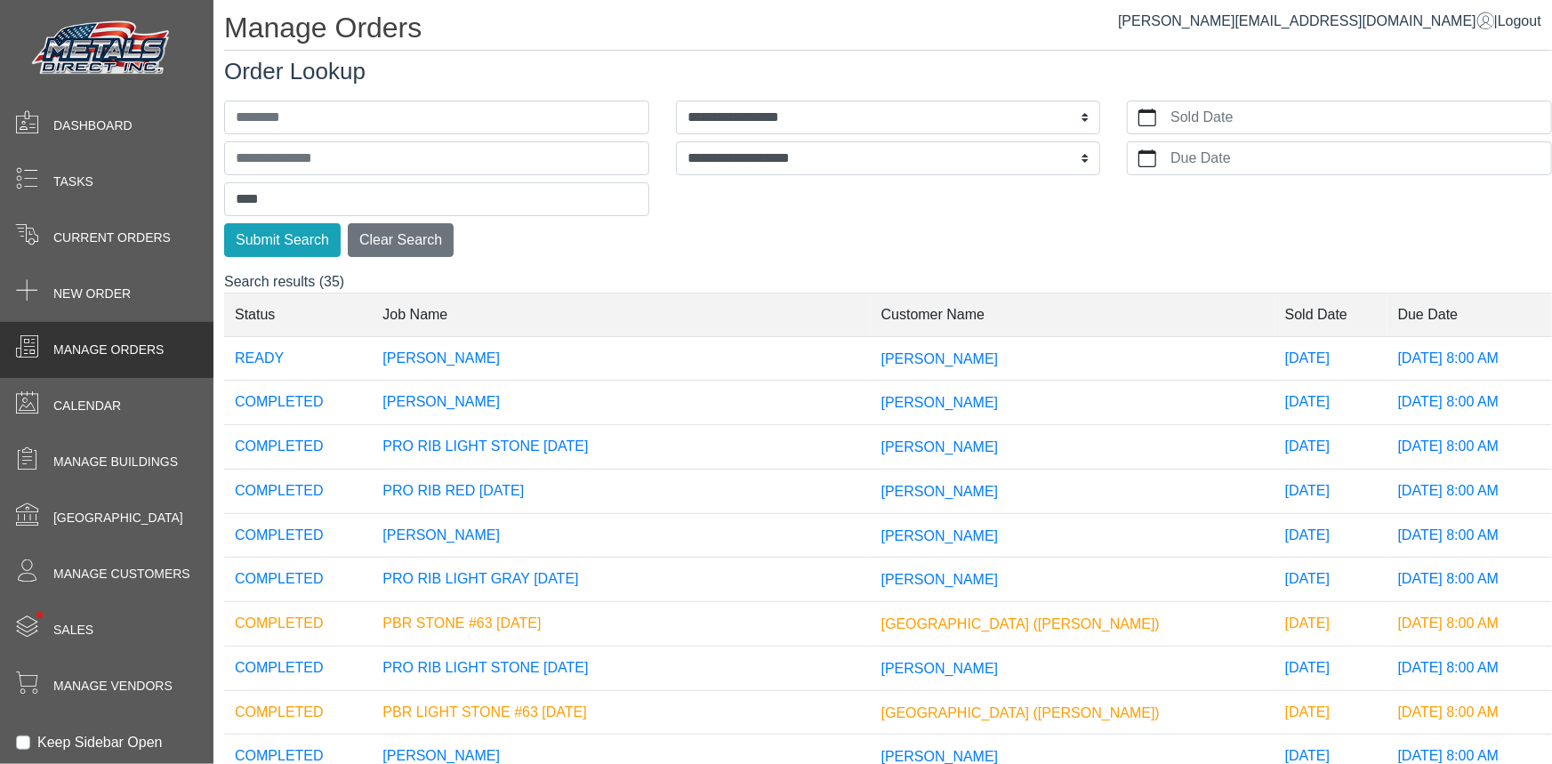 The width and height of the screenshot is (1552, 764). What do you see at coordinates (73, 630) in the screenshot?
I see `span: Sales` at bounding box center [73, 630].